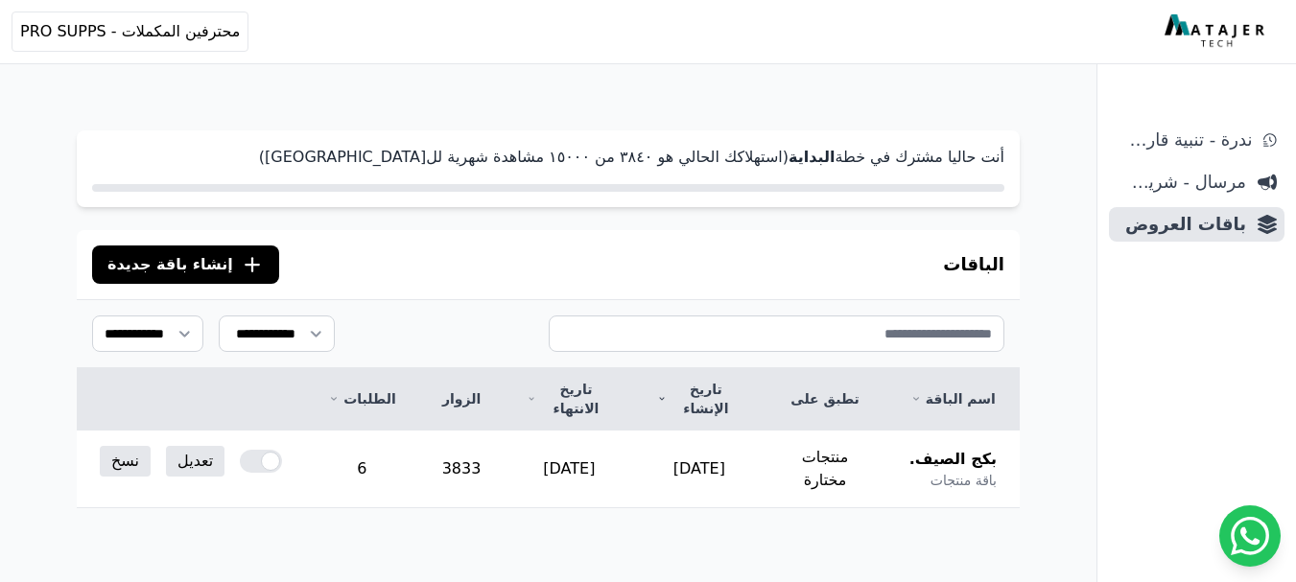 This screenshot has width=1296, height=582. I want to click on img: MatajerTech Logo, so click(1217, 32).